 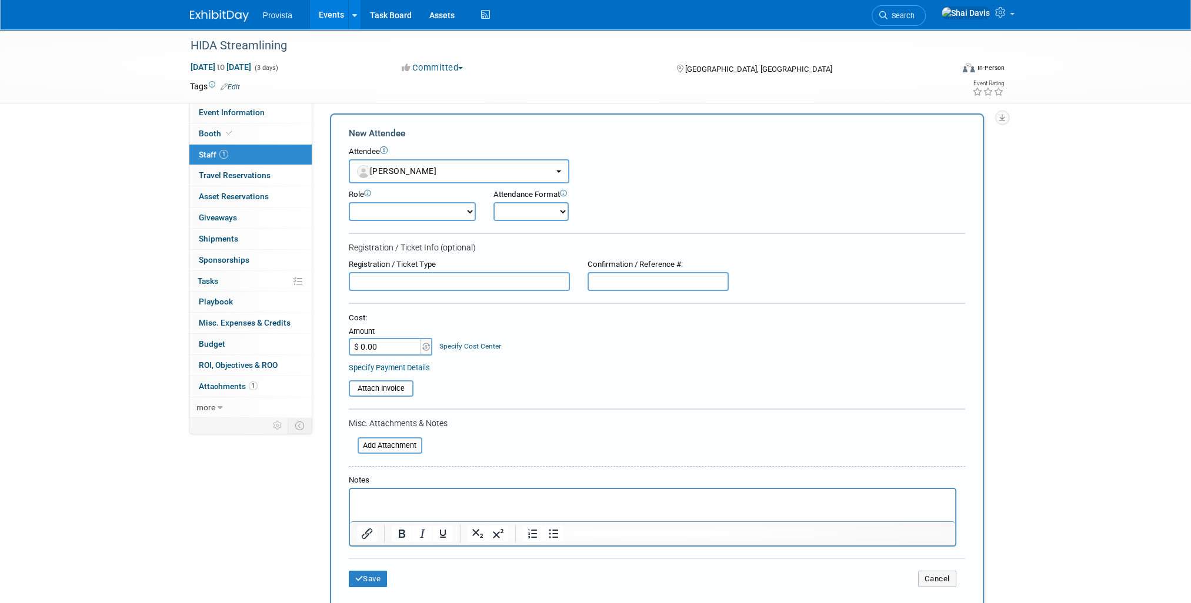 What do you see at coordinates (251, 365) in the screenshot?
I see `a: ROI, Objectives & ROO` at bounding box center [251, 365].